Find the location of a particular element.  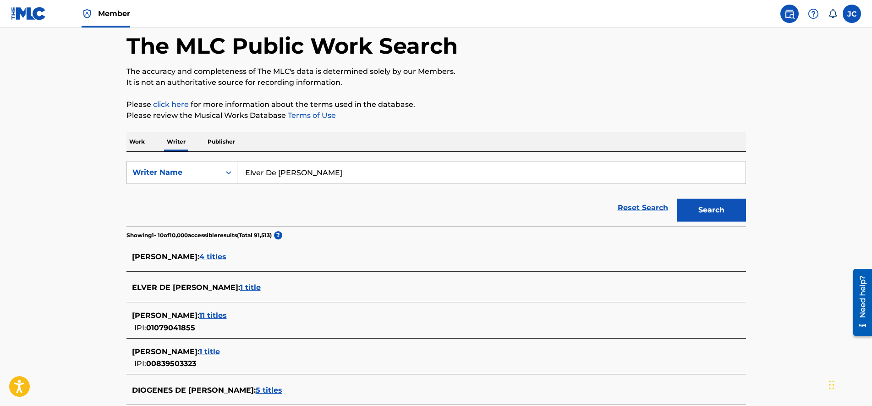

p: Please for more information about the terms used in the database. is located at coordinates (436, 104).